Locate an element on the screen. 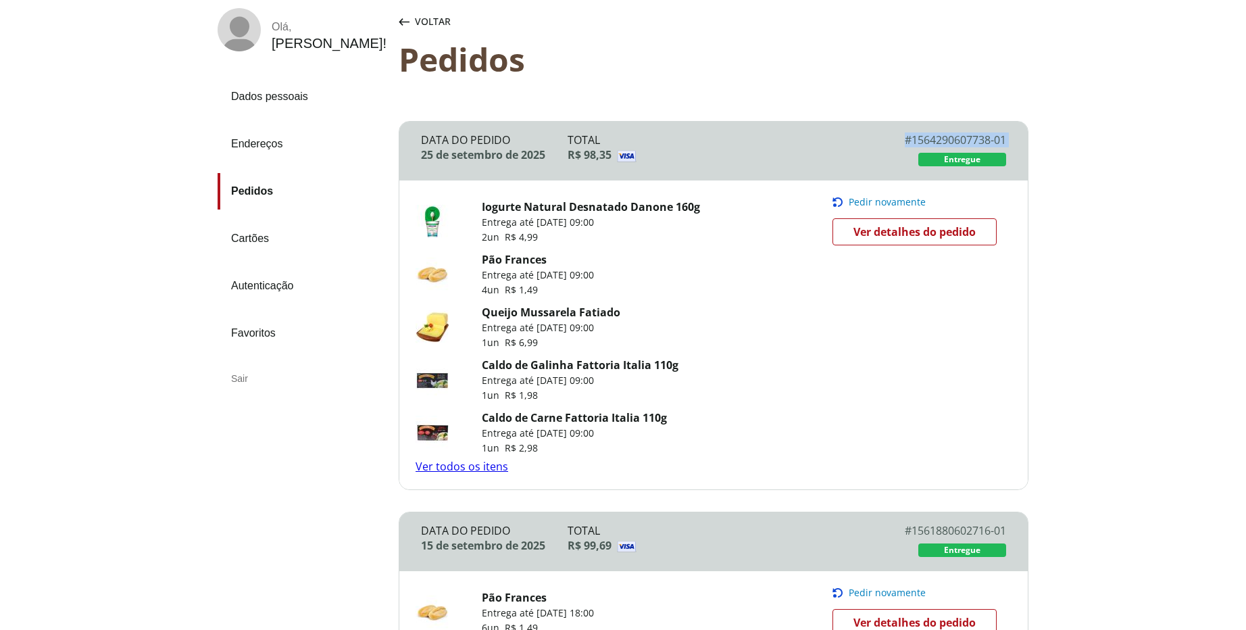 This screenshot has height=630, width=1246. div: Sair is located at coordinates (303, 378).